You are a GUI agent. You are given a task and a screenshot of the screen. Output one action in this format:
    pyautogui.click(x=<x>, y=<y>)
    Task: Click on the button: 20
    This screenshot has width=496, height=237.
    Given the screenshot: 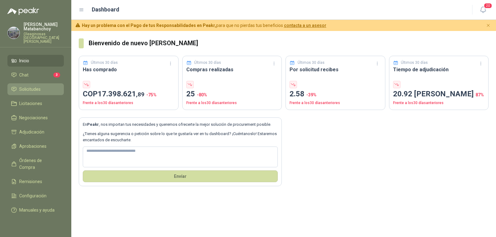 What is the action you would take?
    pyautogui.click(x=483, y=10)
    